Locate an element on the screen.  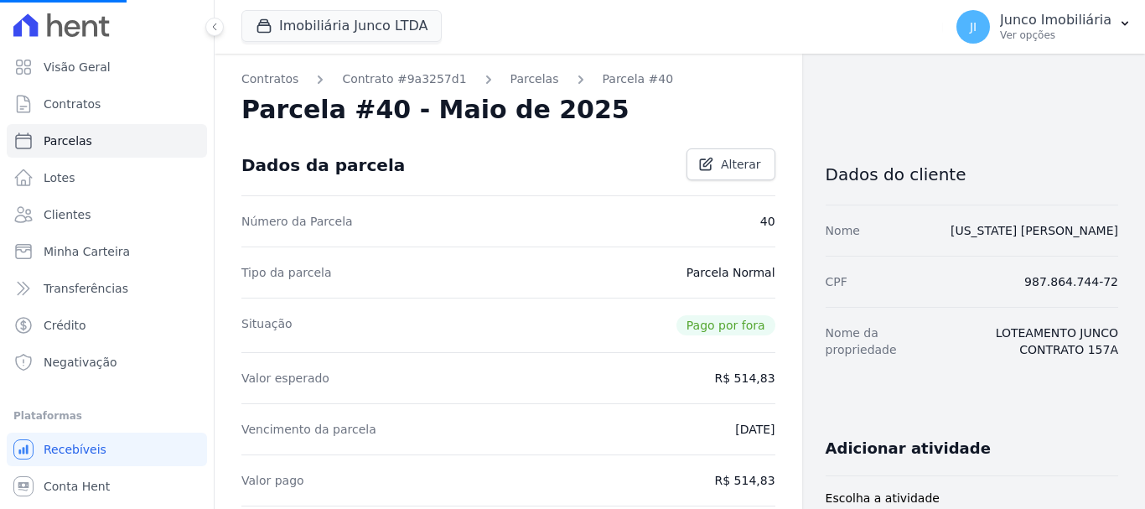
span: JI is located at coordinates (973, 27).